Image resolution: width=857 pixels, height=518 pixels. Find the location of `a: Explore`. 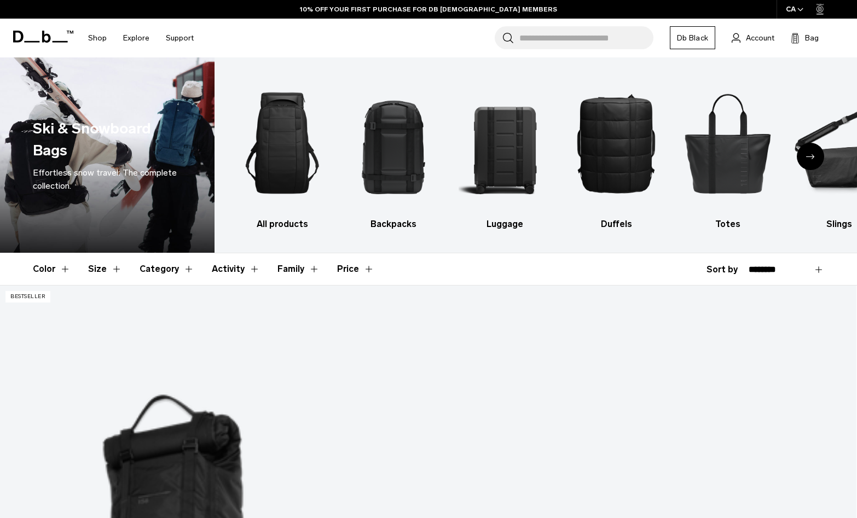

a: Explore is located at coordinates (136, 38).